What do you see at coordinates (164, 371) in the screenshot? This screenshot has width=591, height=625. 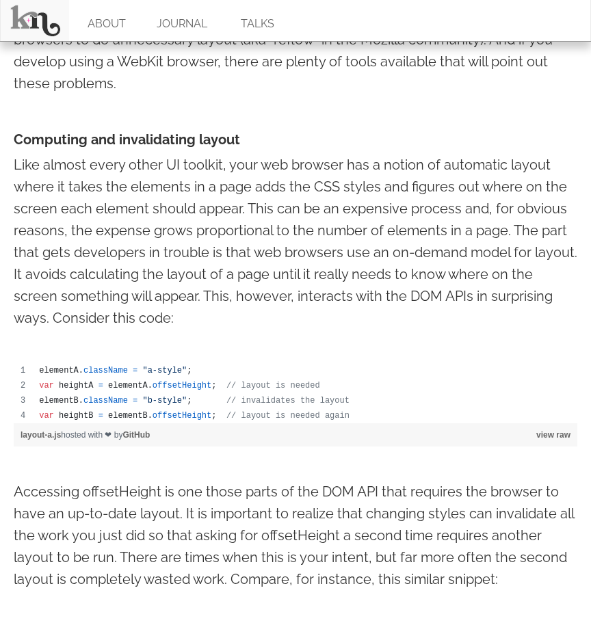 I see `span: "a-style"` at bounding box center [164, 371].